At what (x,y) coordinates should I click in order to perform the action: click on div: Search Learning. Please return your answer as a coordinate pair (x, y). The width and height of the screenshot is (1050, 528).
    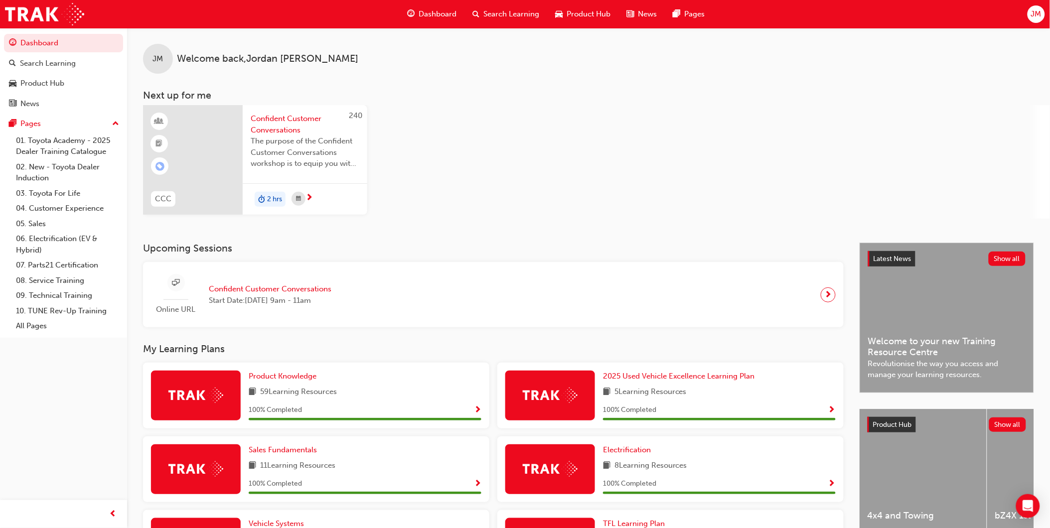
    Looking at the image, I should click on (48, 63).